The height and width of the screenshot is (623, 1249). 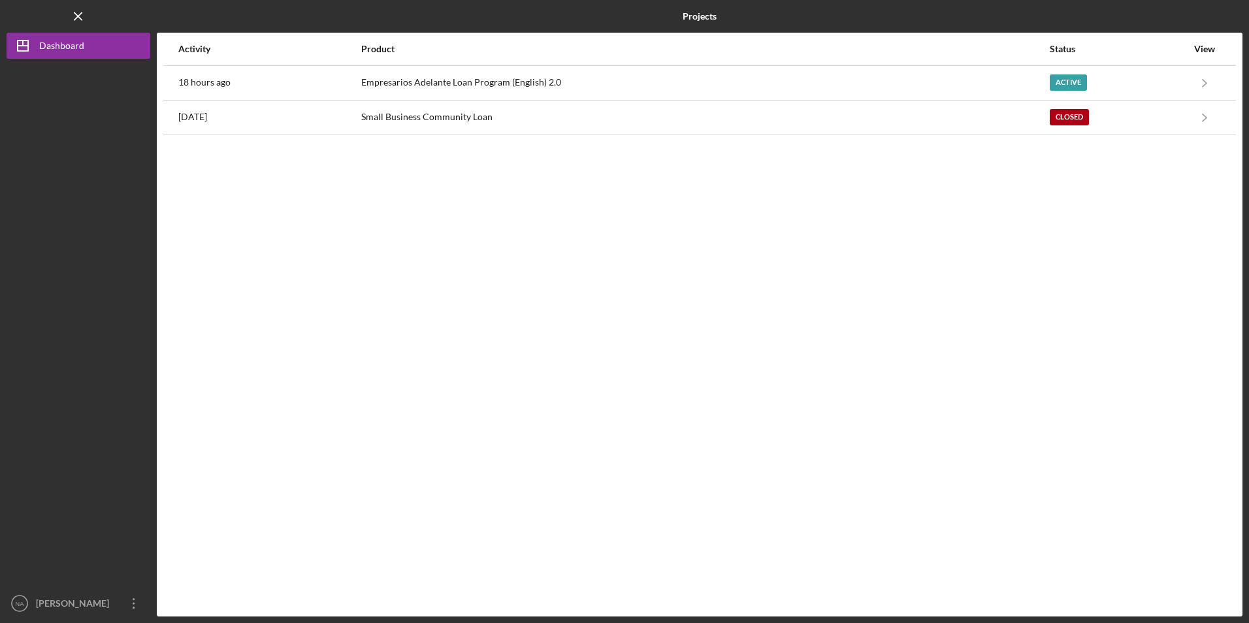 What do you see at coordinates (269, 49) in the screenshot?
I see `div: Activity` at bounding box center [269, 49].